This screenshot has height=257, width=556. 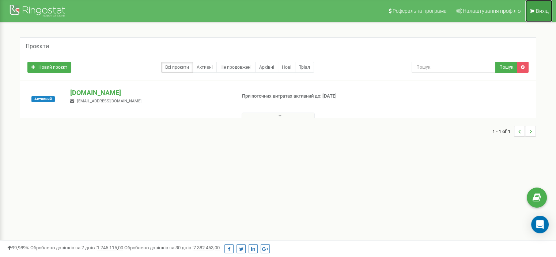 I want to click on span: Реферальна програма, so click(x=419, y=11).